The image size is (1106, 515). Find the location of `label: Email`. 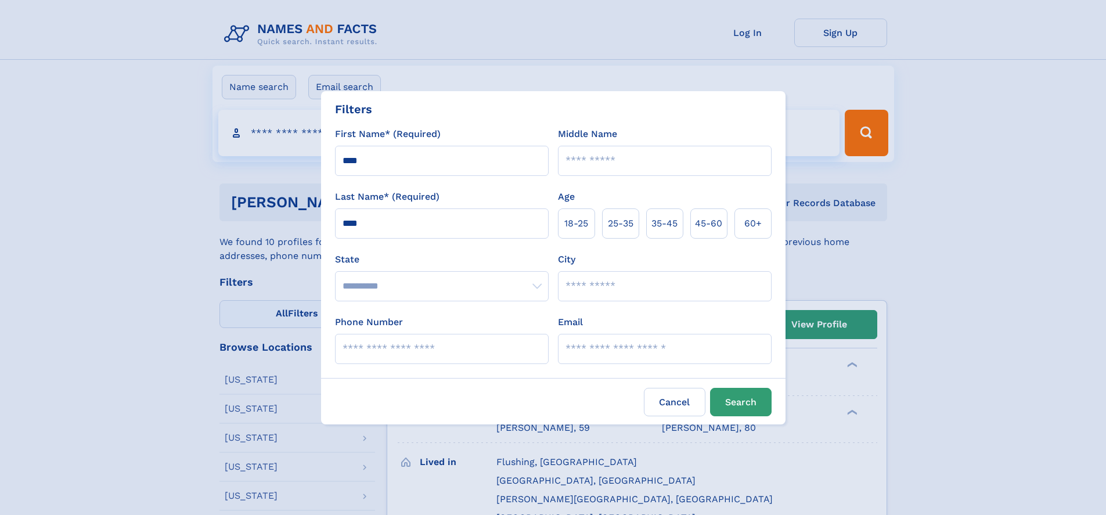

label: Email is located at coordinates (570, 322).